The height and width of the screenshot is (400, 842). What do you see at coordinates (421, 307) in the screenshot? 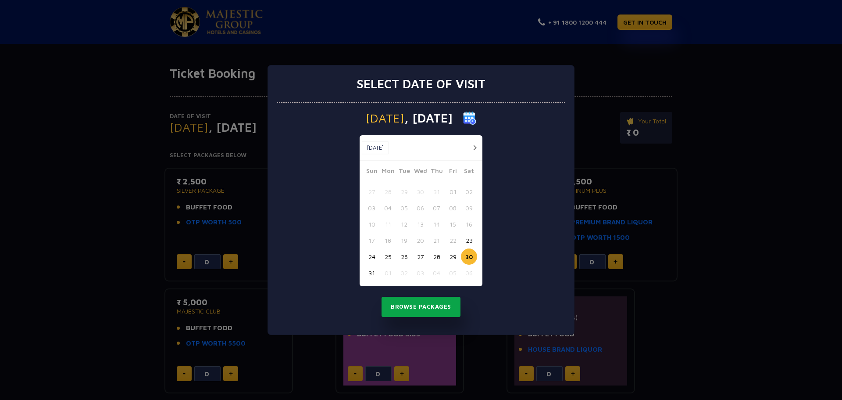
I see `button: Browse Packages` at bounding box center [421, 307].